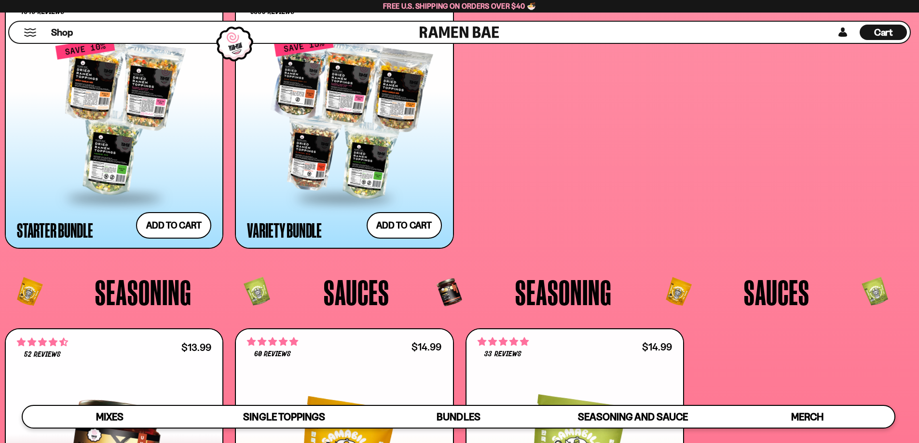  What do you see at coordinates (62, 32) in the screenshot?
I see `a: Shop` at bounding box center [62, 32].